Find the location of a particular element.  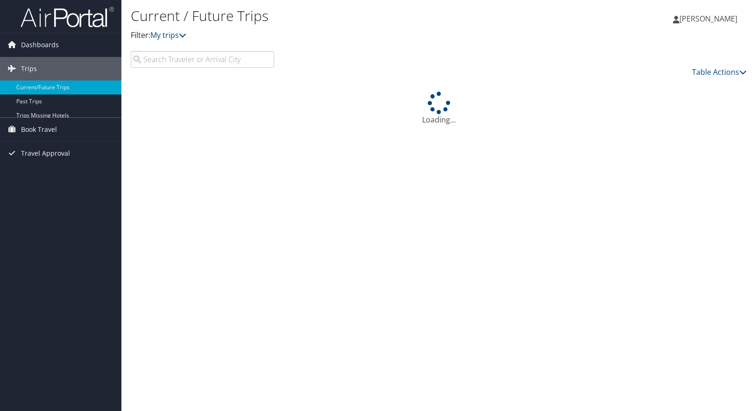

span: Trips is located at coordinates (29, 69).